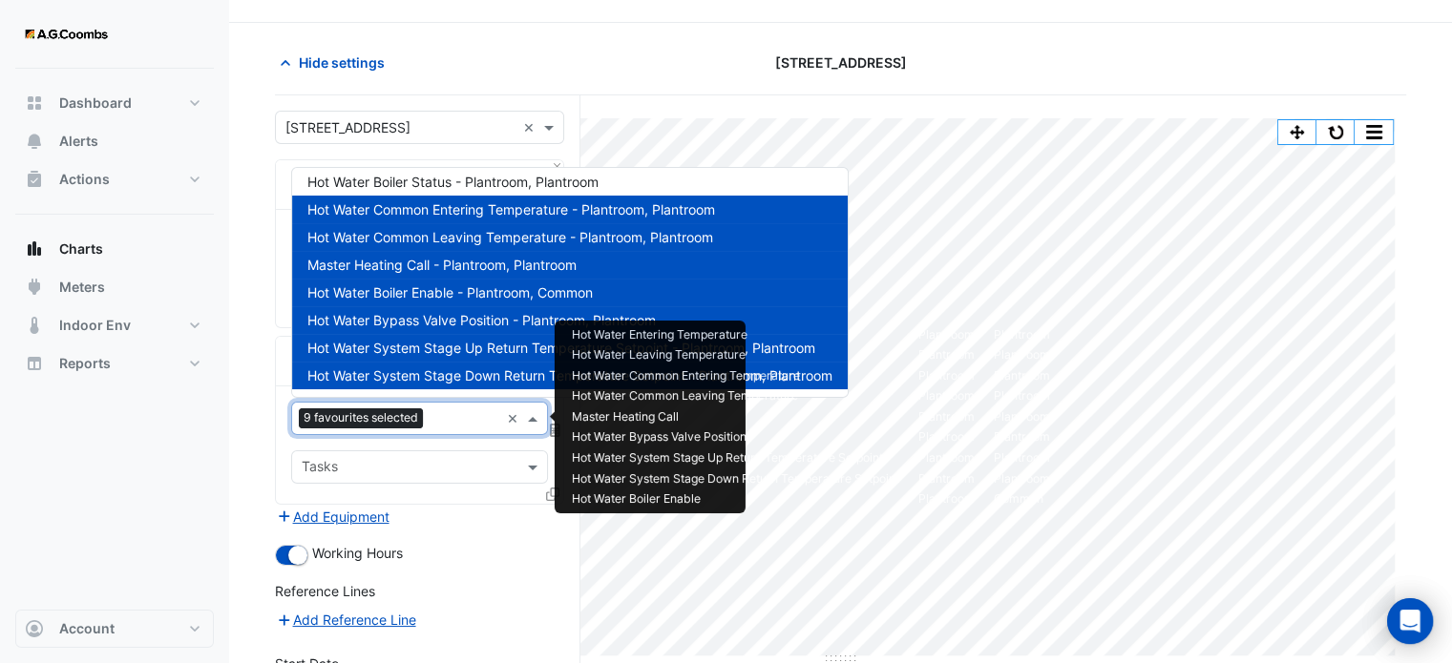 The width and height of the screenshot is (1452, 663). I want to click on label: Reference Lines, so click(324, 591).